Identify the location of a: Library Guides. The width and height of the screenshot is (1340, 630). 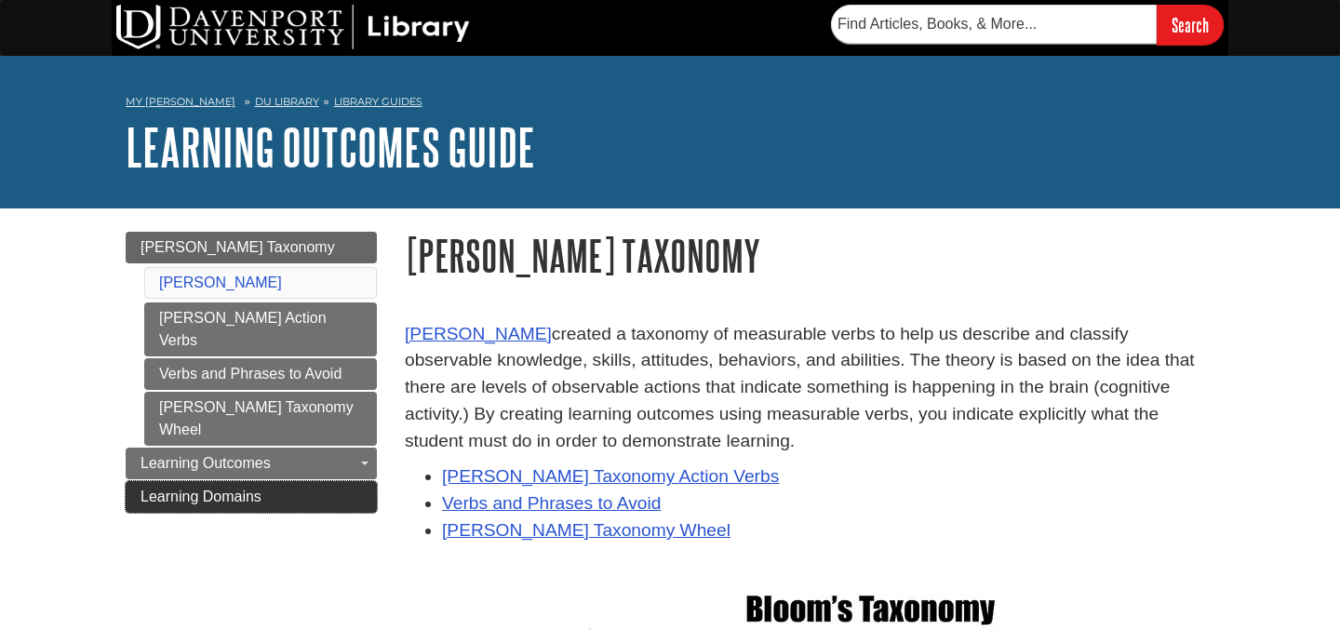
(378, 101).